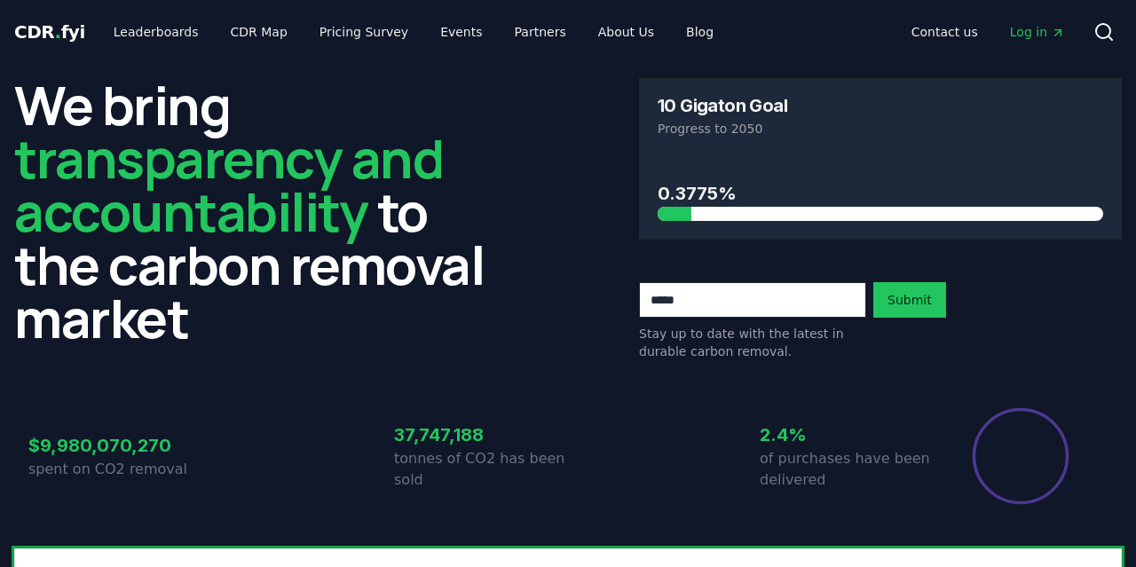 The width and height of the screenshot is (1136, 567). What do you see at coordinates (50, 32) in the screenshot?
I see `a: CDR.fyi` at bounding box center [50, 32].